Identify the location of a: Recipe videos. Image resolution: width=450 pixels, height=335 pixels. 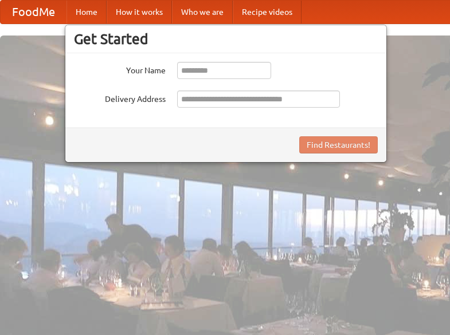
(267, 12).